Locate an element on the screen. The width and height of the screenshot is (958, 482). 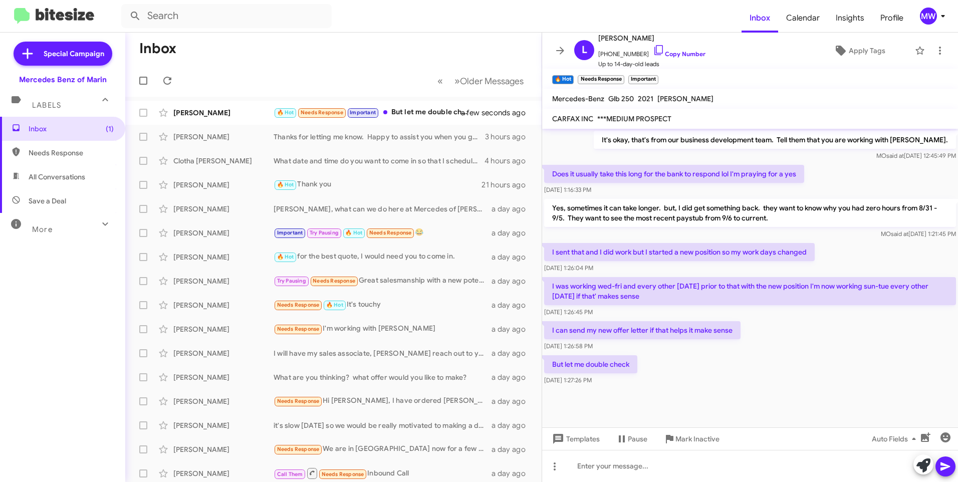
div: What are you thinking? what offer would you like to make? is located at coordinates (382, 377).